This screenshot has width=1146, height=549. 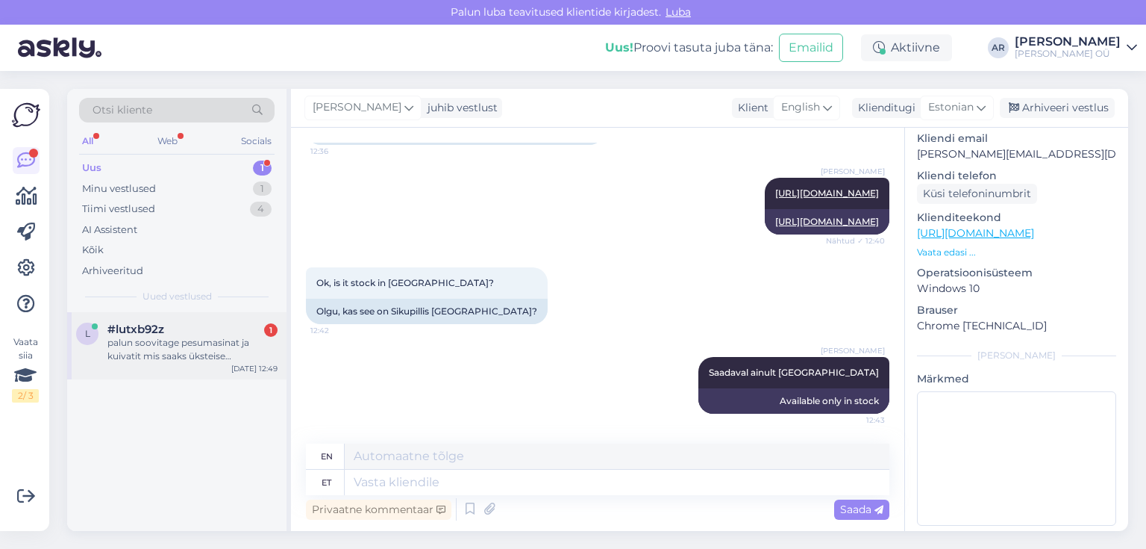 What do you see at coordinates (862, 509) in the screenshot?
I see `span: Saada` at bounding box center [862, 509].